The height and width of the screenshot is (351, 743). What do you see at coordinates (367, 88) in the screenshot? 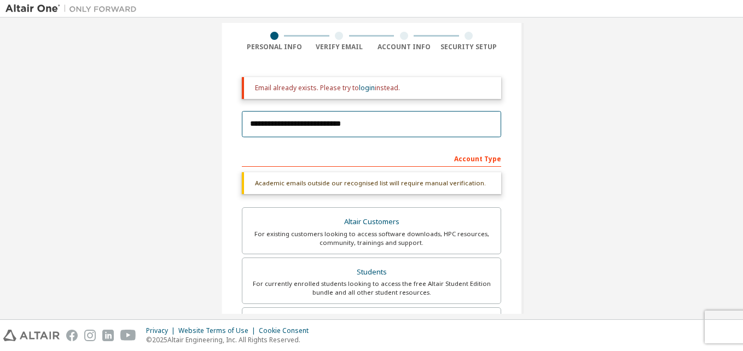
I see `a: login` at bounding box center [367, 88].